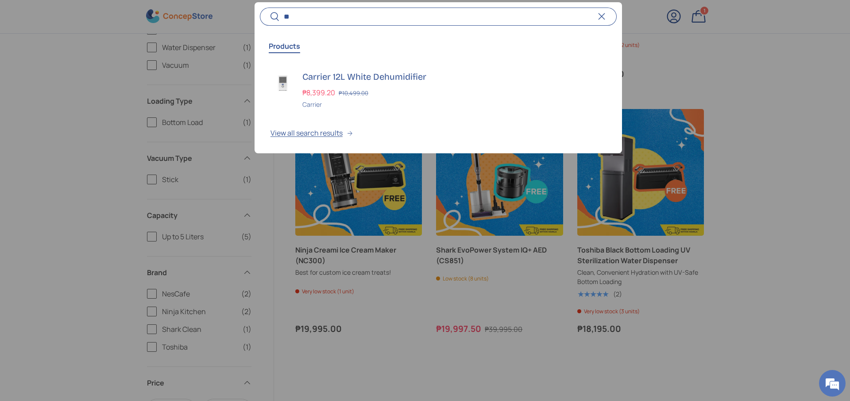 This screenshot has width=850, height=401. I want to click on span: We're online!, so click(87, 156).